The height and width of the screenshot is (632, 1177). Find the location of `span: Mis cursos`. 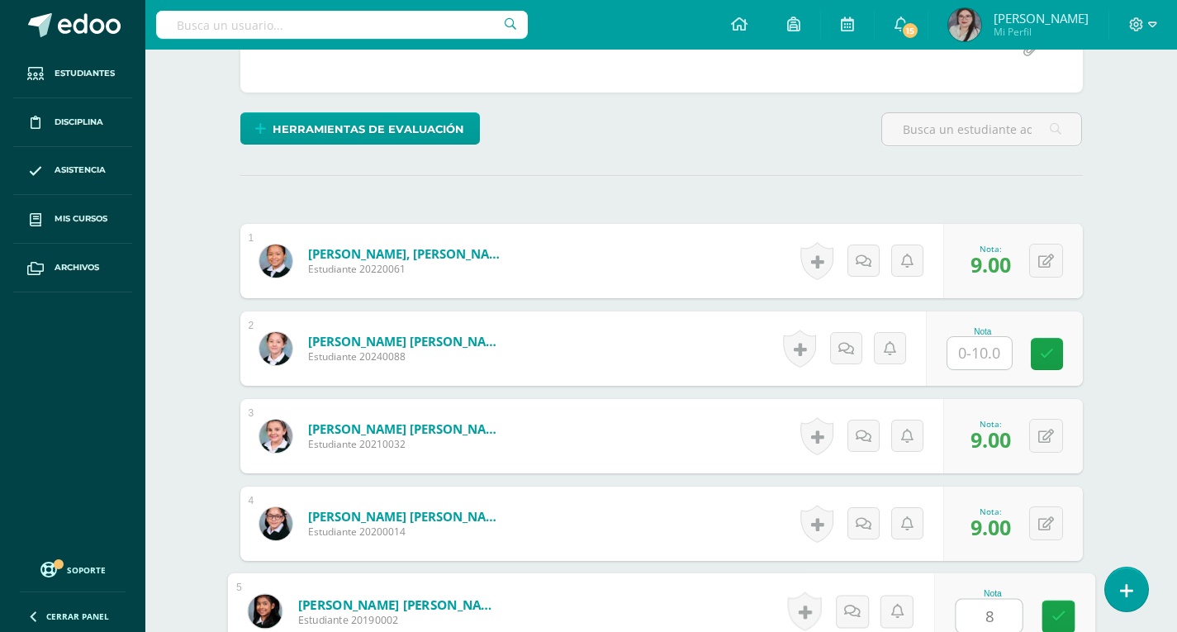

span: Mis cursos is located at coordinates (81, 219).